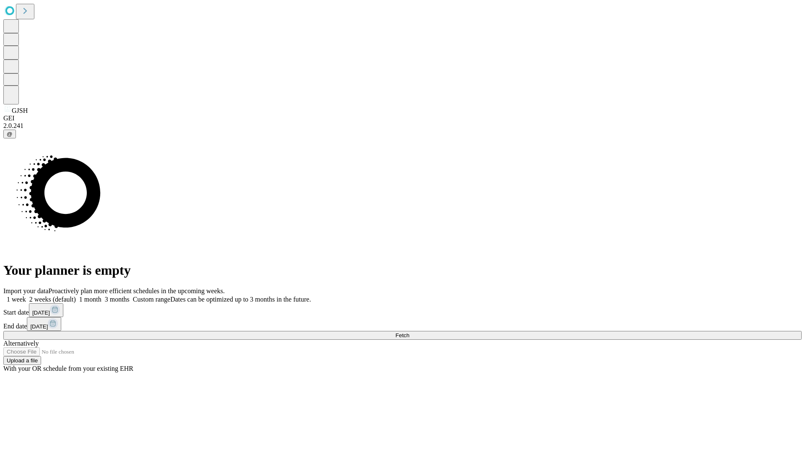  I want to click on div: End date, so click(403, 324).